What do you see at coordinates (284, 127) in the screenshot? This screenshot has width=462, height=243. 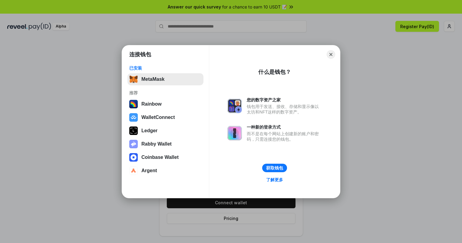 I see `div: 一种新的登录方式` at bounding box center [284, 127].